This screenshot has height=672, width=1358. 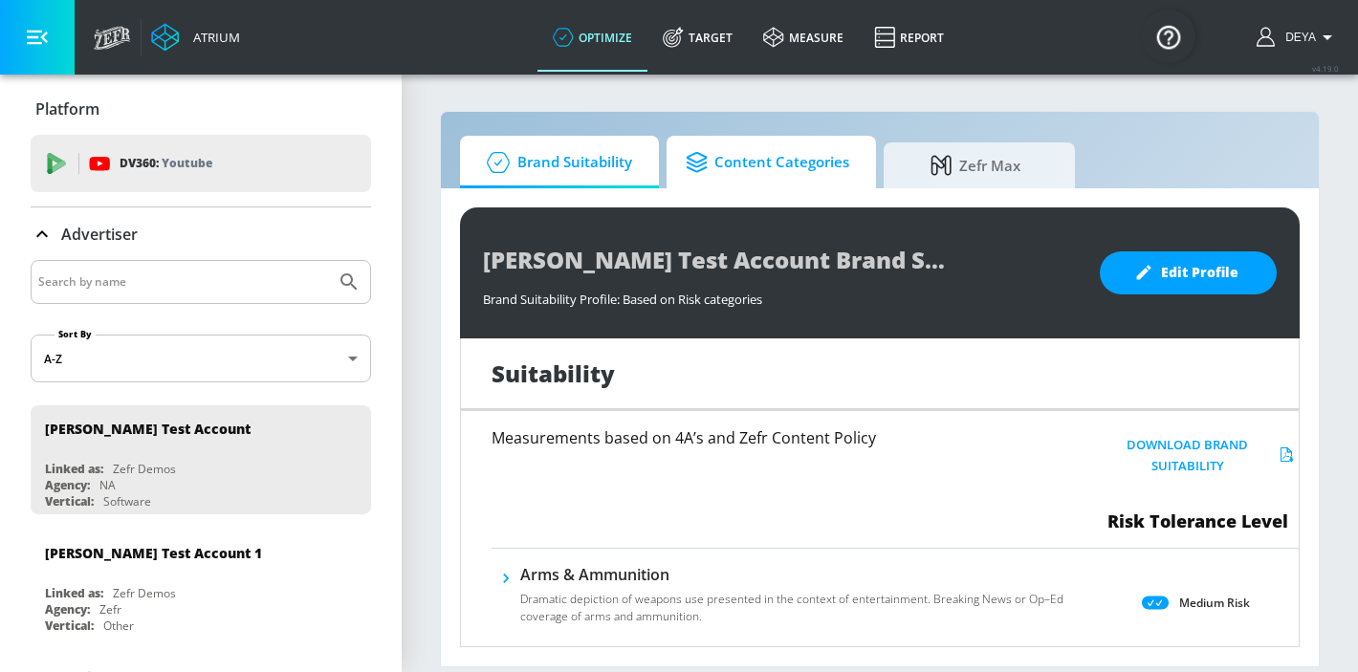 What do you see at coordinates (1215, 602) in the screenshot?
I see `p: Medium Risk` at bounding box center [1215, 602].